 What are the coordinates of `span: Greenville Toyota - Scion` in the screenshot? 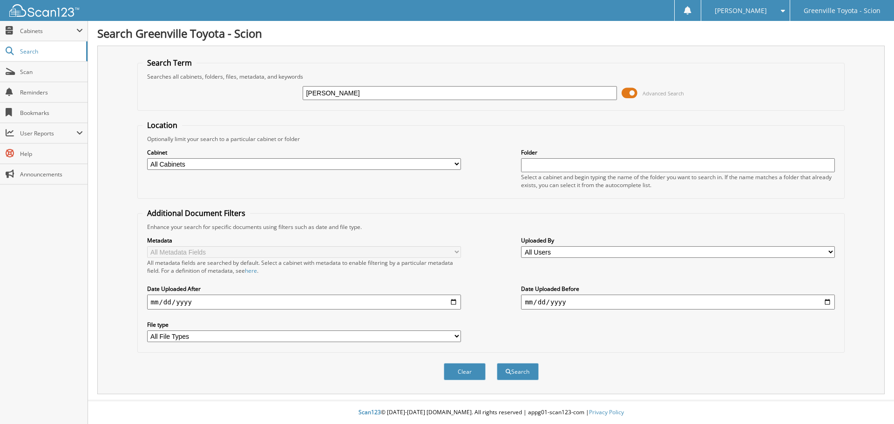 It's located at (842, 11).